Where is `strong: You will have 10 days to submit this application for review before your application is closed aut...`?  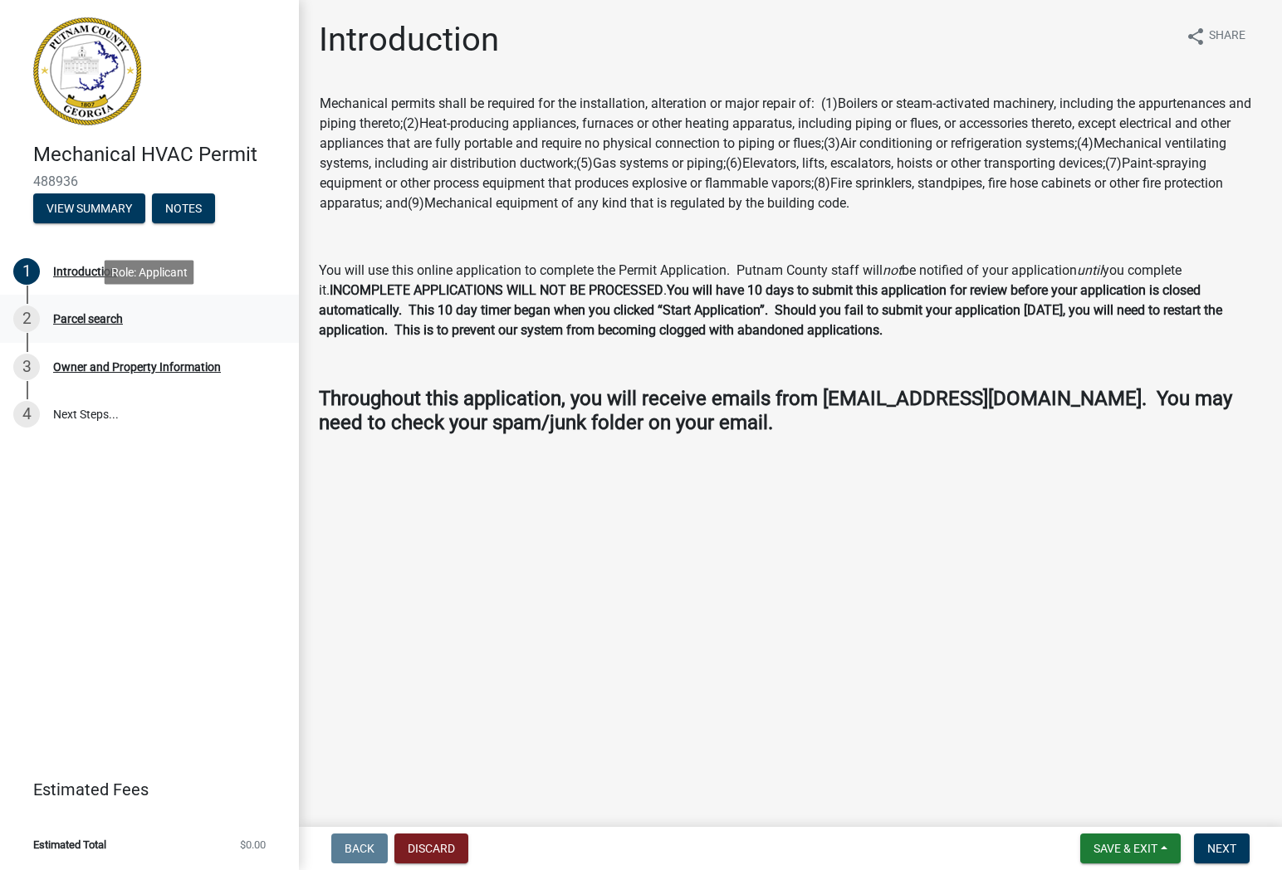 strong: You will have 10 days to submit this application for review before your application is closed aut... is located at coordinates (770, 310).